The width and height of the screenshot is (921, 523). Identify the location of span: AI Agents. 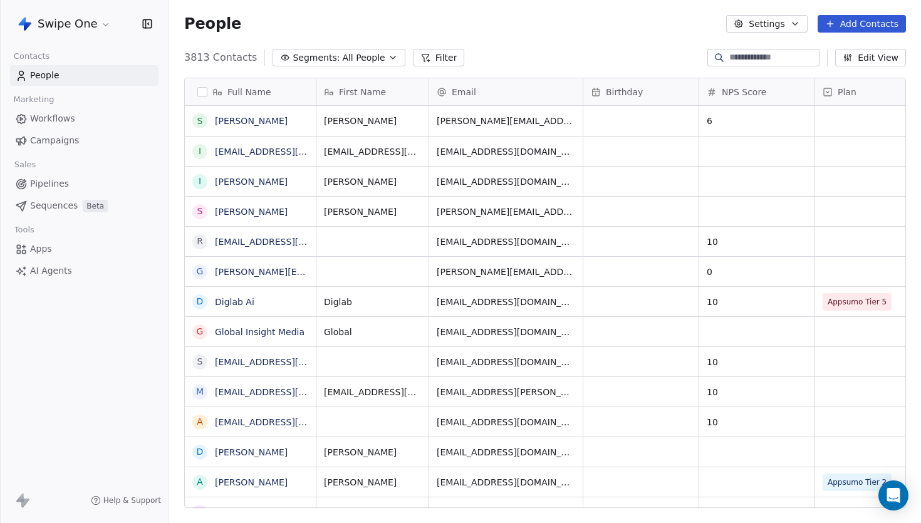
(51, 271).